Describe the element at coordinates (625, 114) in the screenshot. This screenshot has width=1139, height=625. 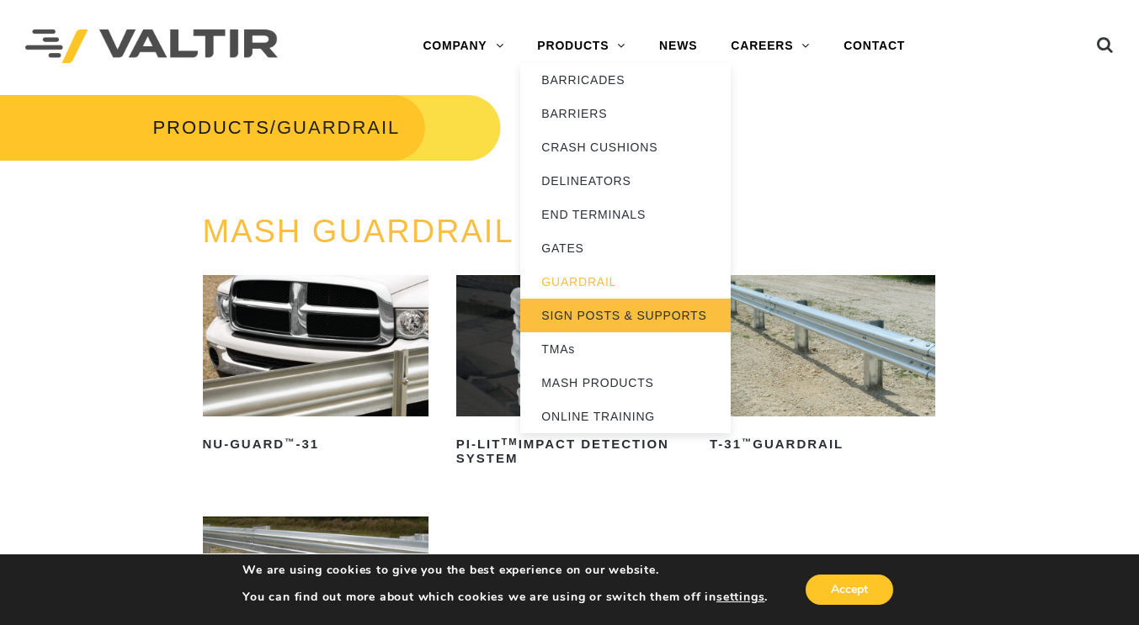
I see `a: BARRIERS` at that location.